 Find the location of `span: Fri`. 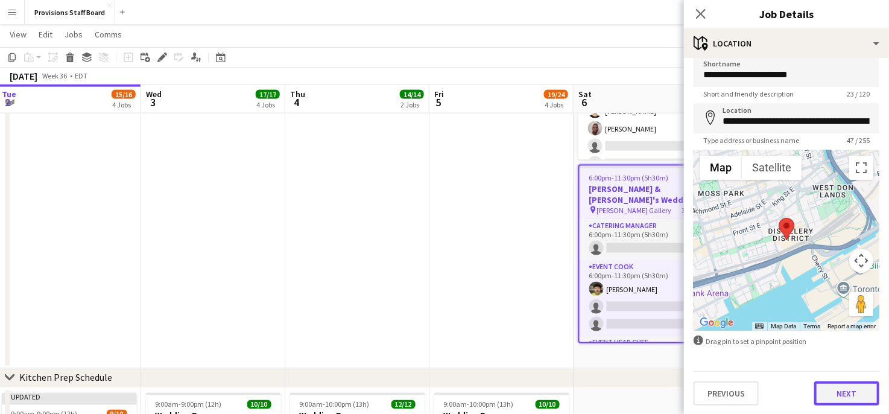

span: Fri is located at coordinates (439, 94).